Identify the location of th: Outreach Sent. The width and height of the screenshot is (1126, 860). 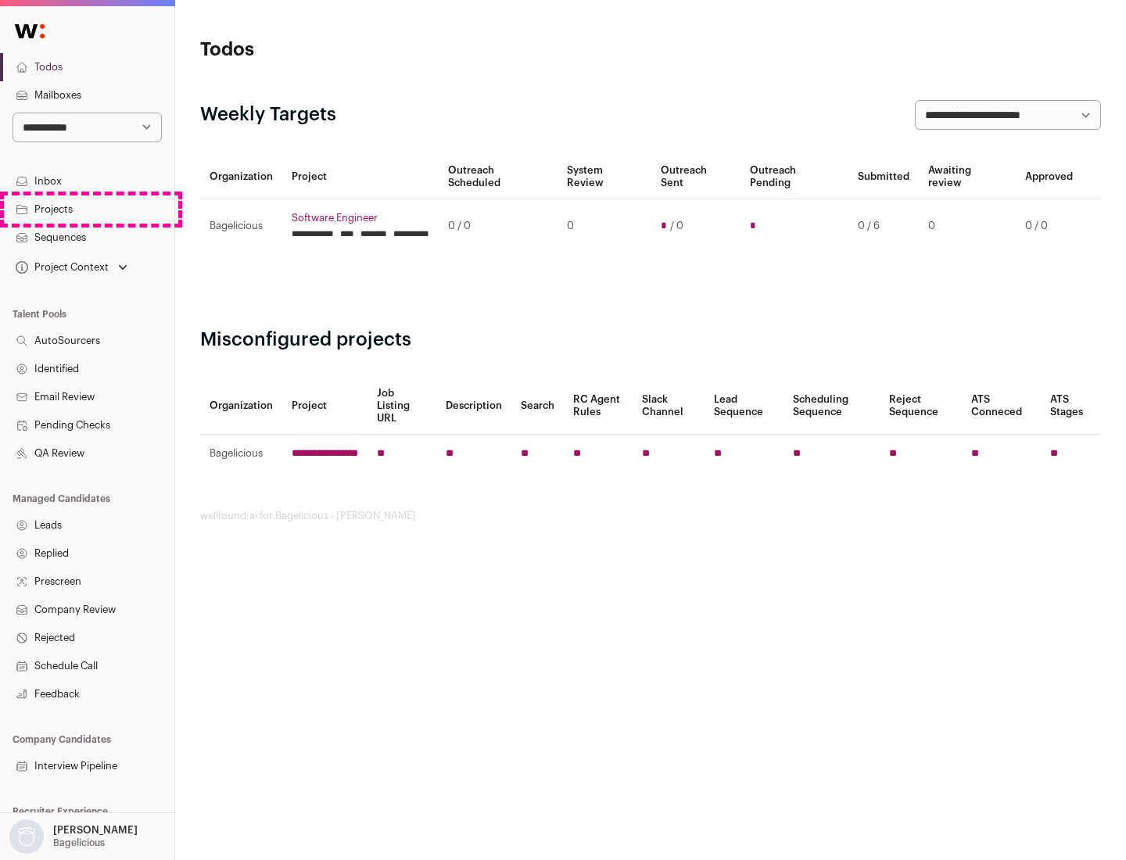
(696, 177).